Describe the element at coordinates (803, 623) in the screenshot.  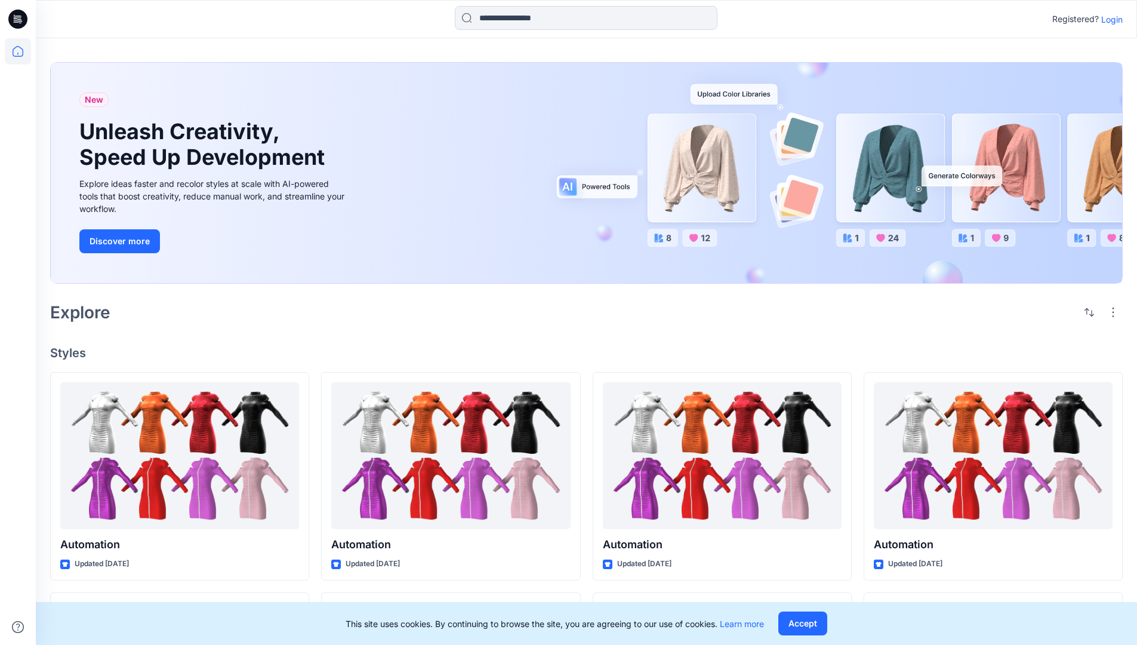
I see `button: Accept` at that location.